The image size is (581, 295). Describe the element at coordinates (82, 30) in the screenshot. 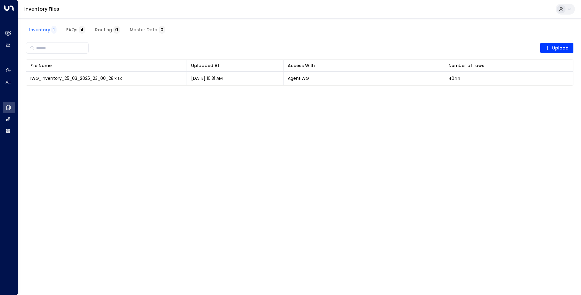

I see `span: 4` at that location.